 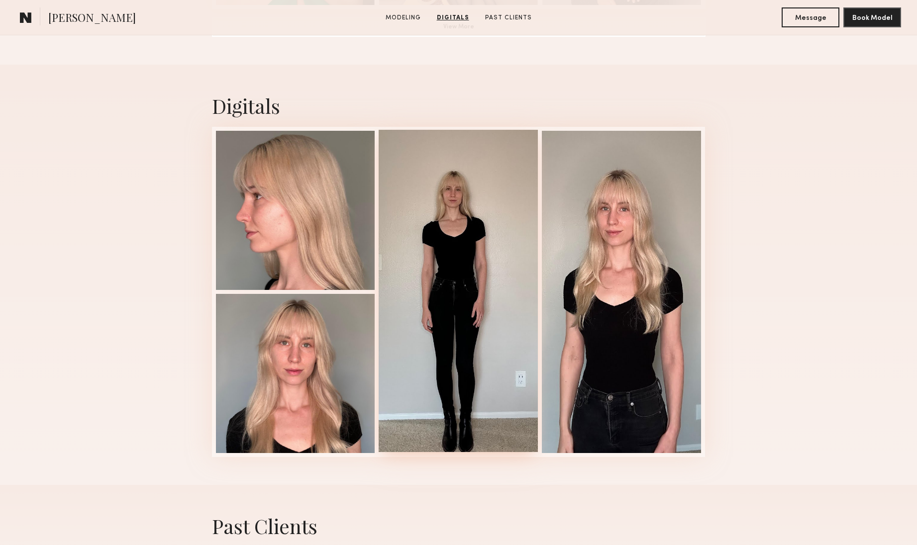 I want to click on a: Digitals, so click(x=453, y=18).